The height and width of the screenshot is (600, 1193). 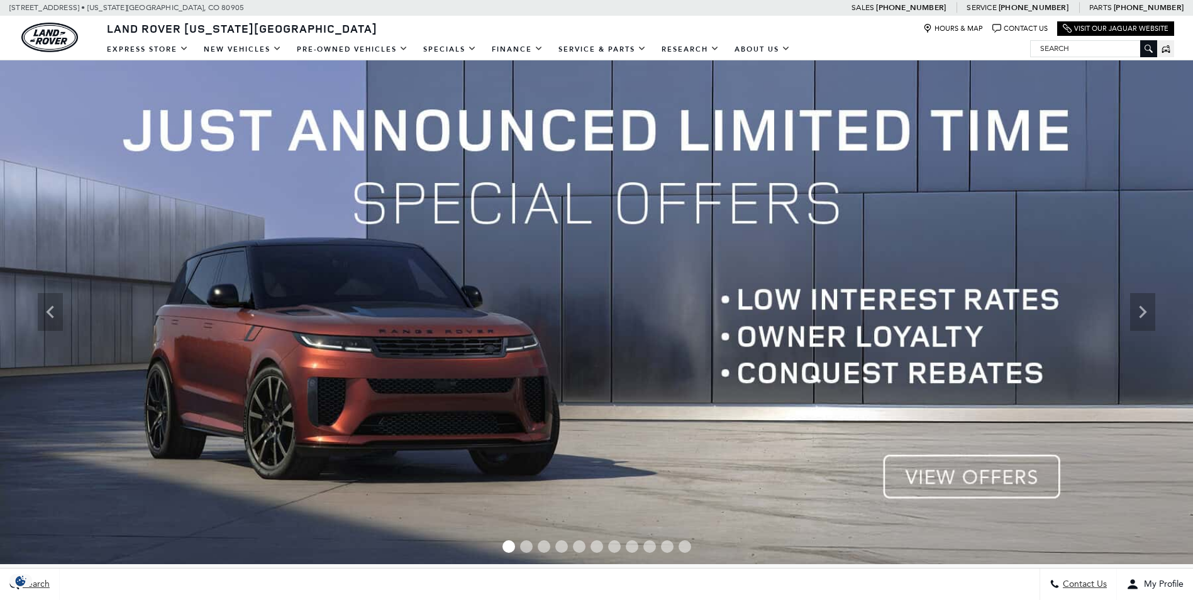 I want to click on div: Previous, so click(x=50, y=312).